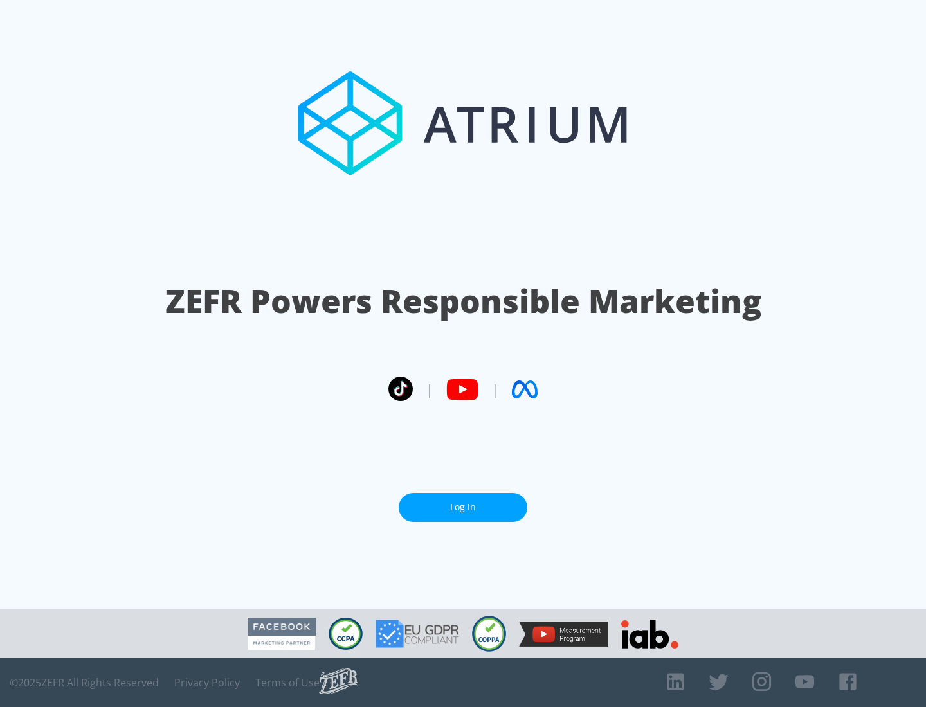  Describe the element at coordinates (282, 634) in the screenshot. I see `img: Facebook Marketing Partner` at that location.